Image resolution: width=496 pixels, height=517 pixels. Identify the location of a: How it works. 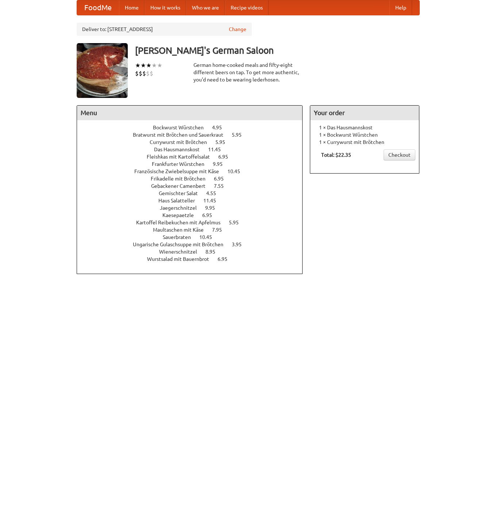
(165, 8).